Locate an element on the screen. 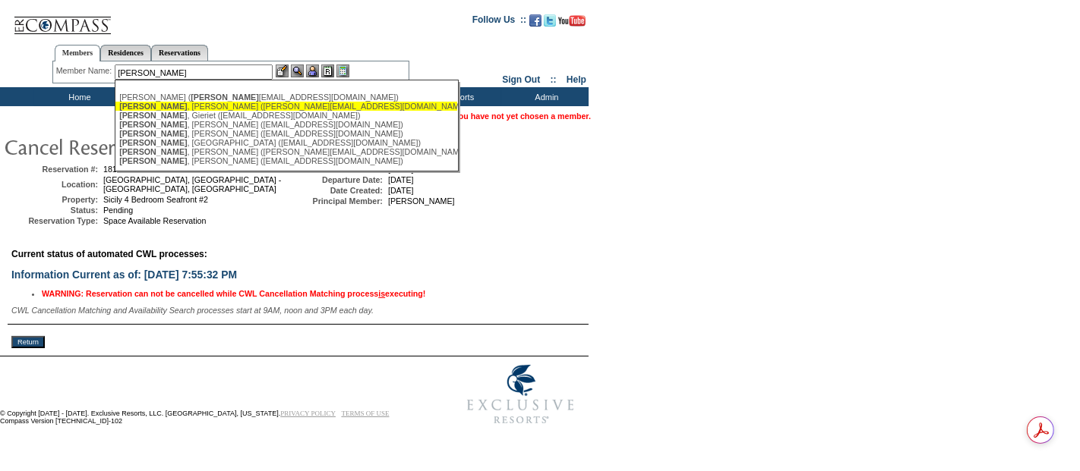  span: Sicily 4 Bedroom Seafront #2 is located at coordinates (156, 200).